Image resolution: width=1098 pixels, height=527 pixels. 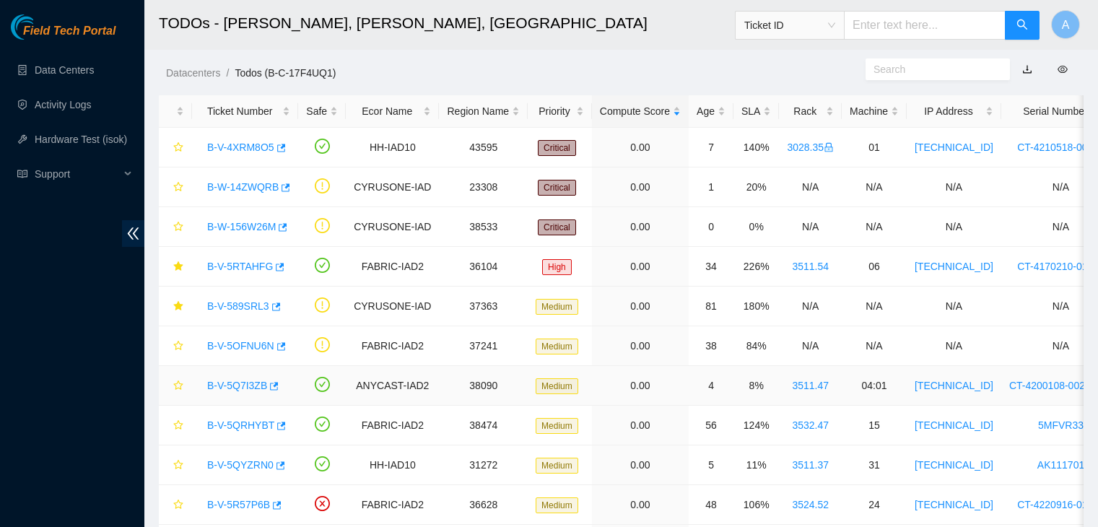 What do you see at coordinates (240, 266) in the screenshot?
I see `a: B-V-5RTAHFG` at bounding box center [240, 266].